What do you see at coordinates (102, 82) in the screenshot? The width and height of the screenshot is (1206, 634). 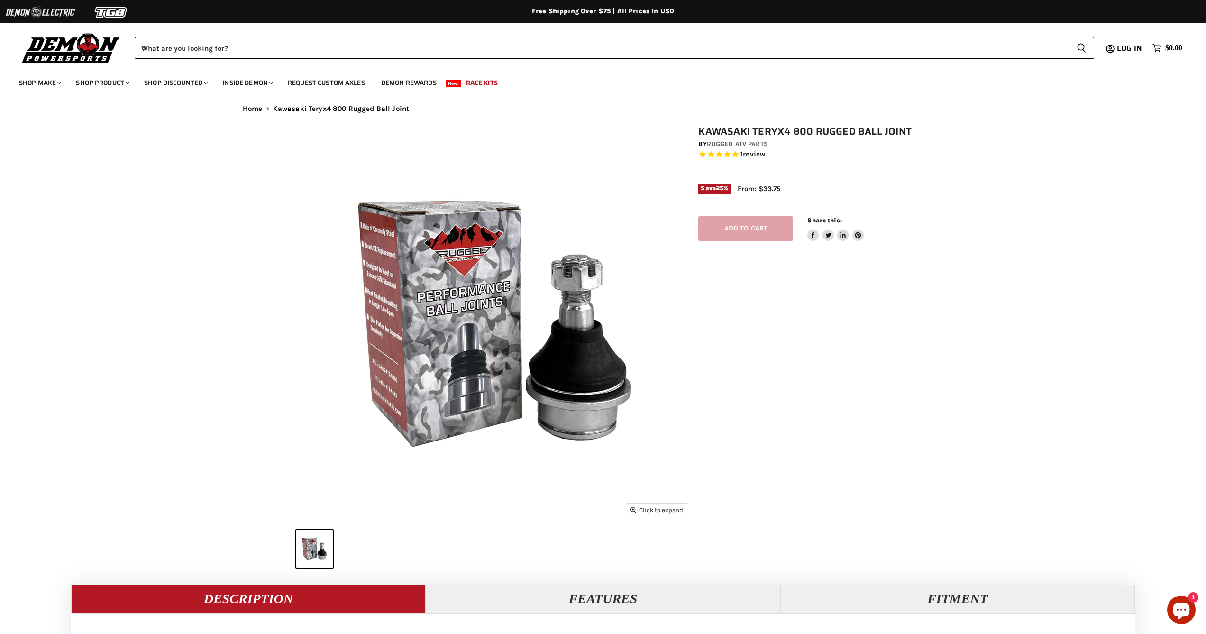 I see `a: Shop Product` at bounding box center [102, 82].